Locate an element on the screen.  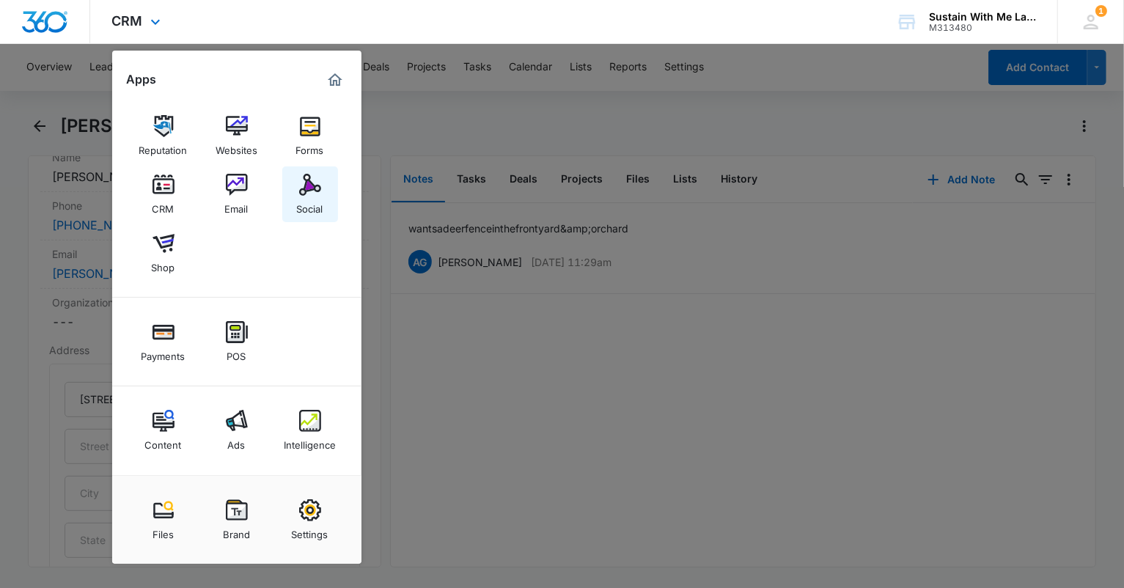
div: Payments is located at coordinates (164, 353).